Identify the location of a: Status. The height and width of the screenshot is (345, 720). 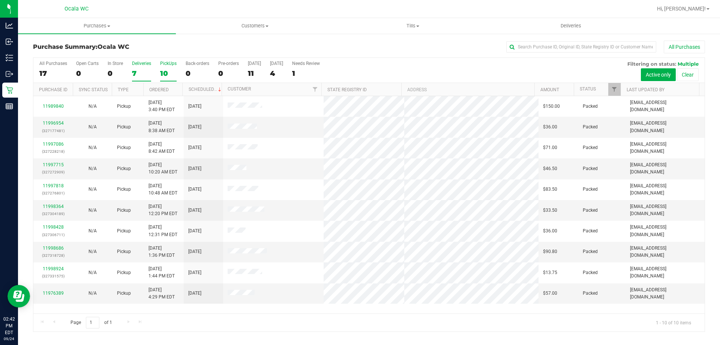
(588, 89).